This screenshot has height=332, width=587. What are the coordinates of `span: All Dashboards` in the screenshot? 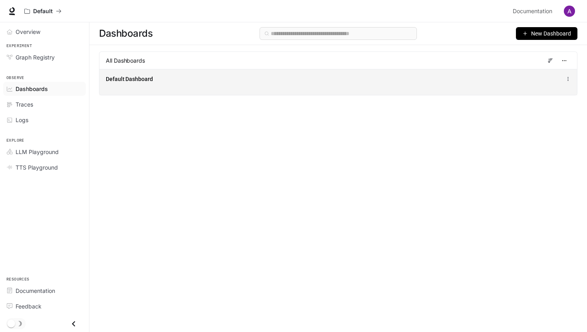 It's located at (125, 61).